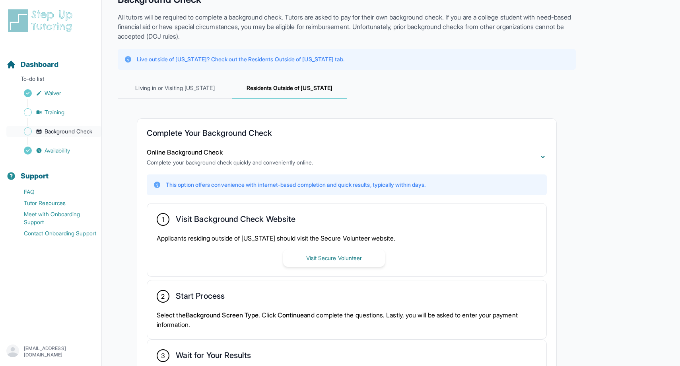 The width and height of the screenshot is (680, 366). I want to click on span: Training, so click(55, 112).